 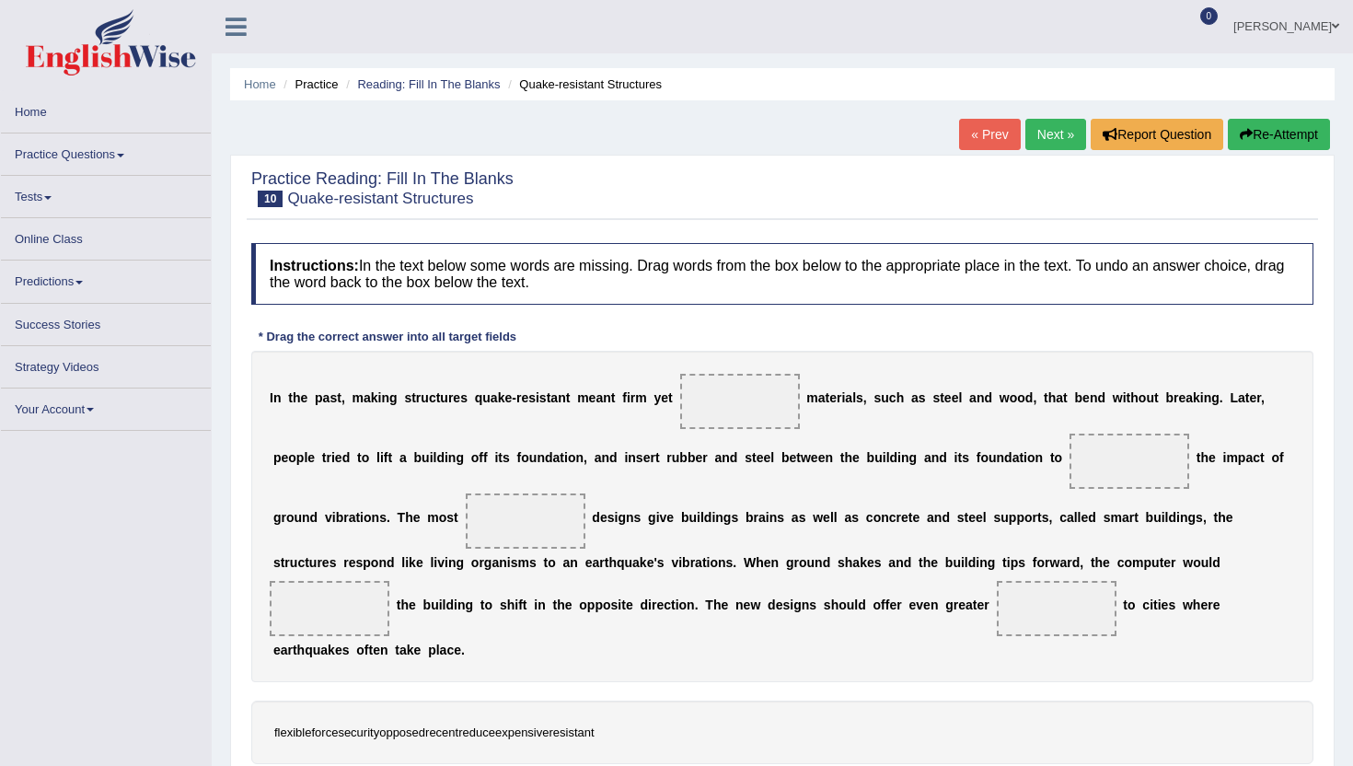 I want to click on b: L, so click(x=1234, y=398).